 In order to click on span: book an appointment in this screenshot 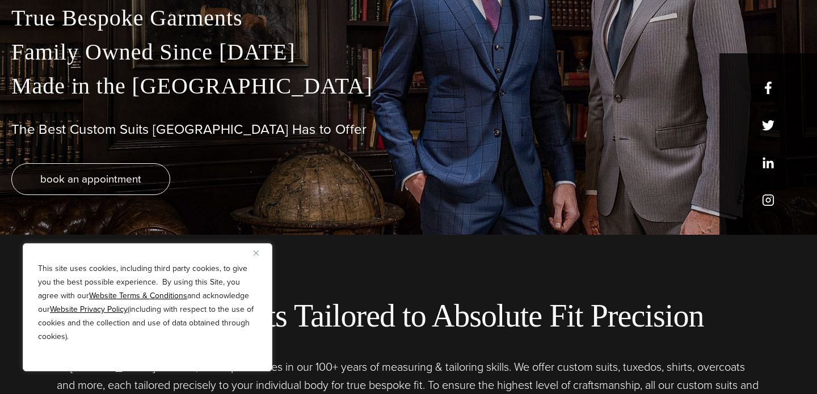, I will do `click(91, 179)`.